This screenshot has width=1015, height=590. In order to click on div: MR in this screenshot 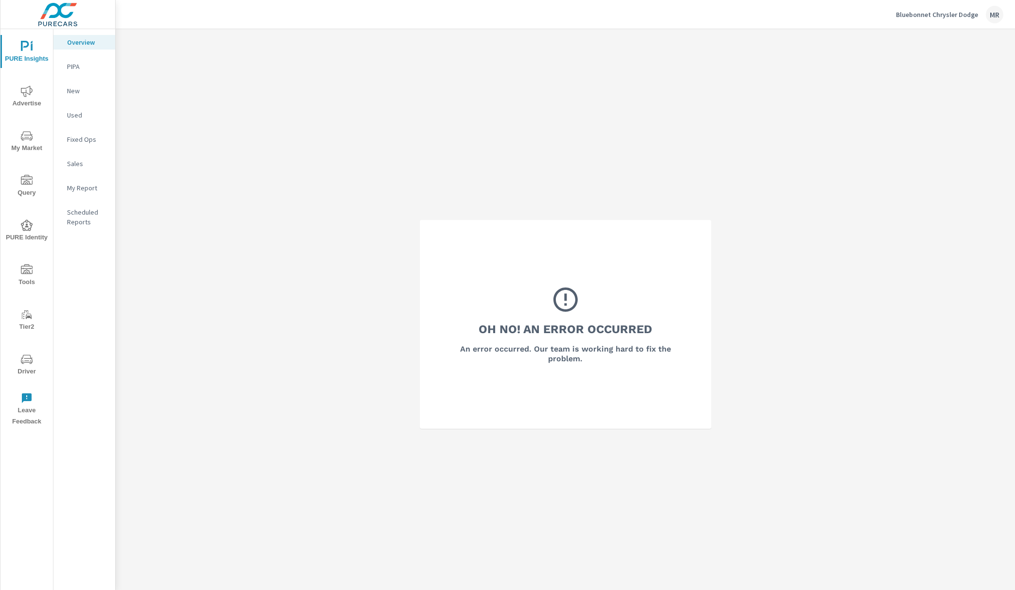, I will do `click(995, 15)`.